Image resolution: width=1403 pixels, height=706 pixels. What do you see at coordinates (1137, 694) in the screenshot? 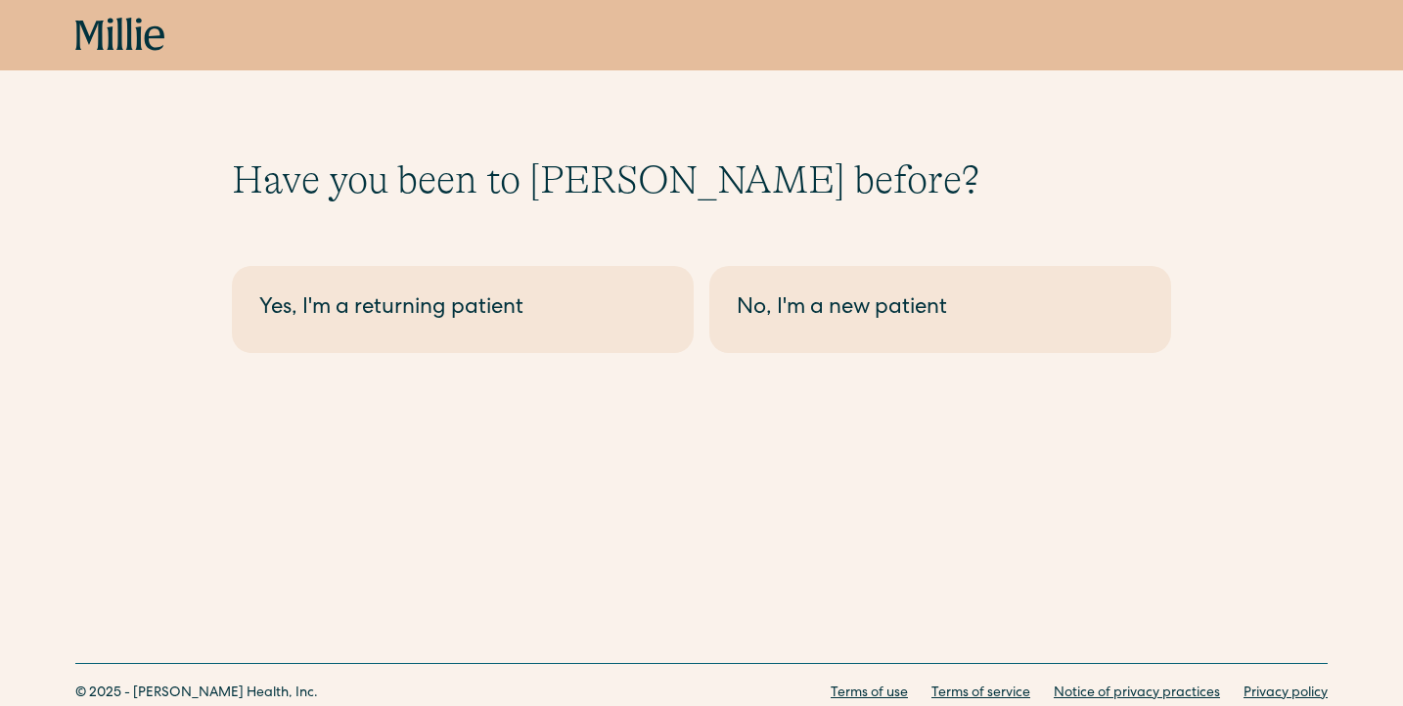
I see `a: Notice of privacy practices` at bounding box center [1137, 694].